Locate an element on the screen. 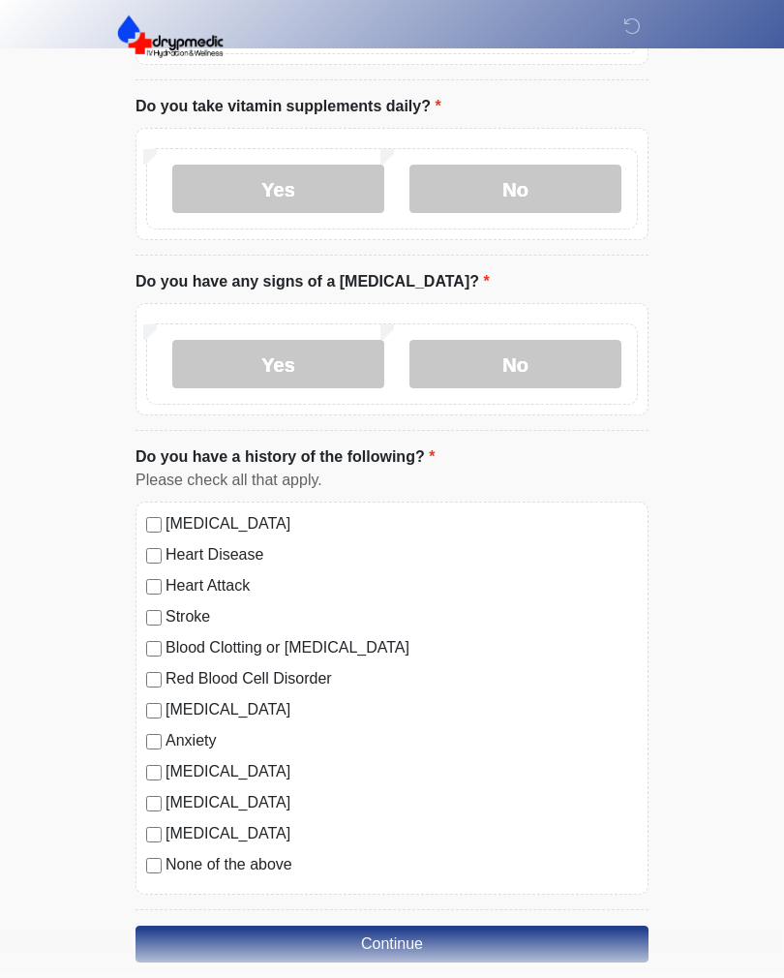  button: Continue is located at coordinates (392, 945).